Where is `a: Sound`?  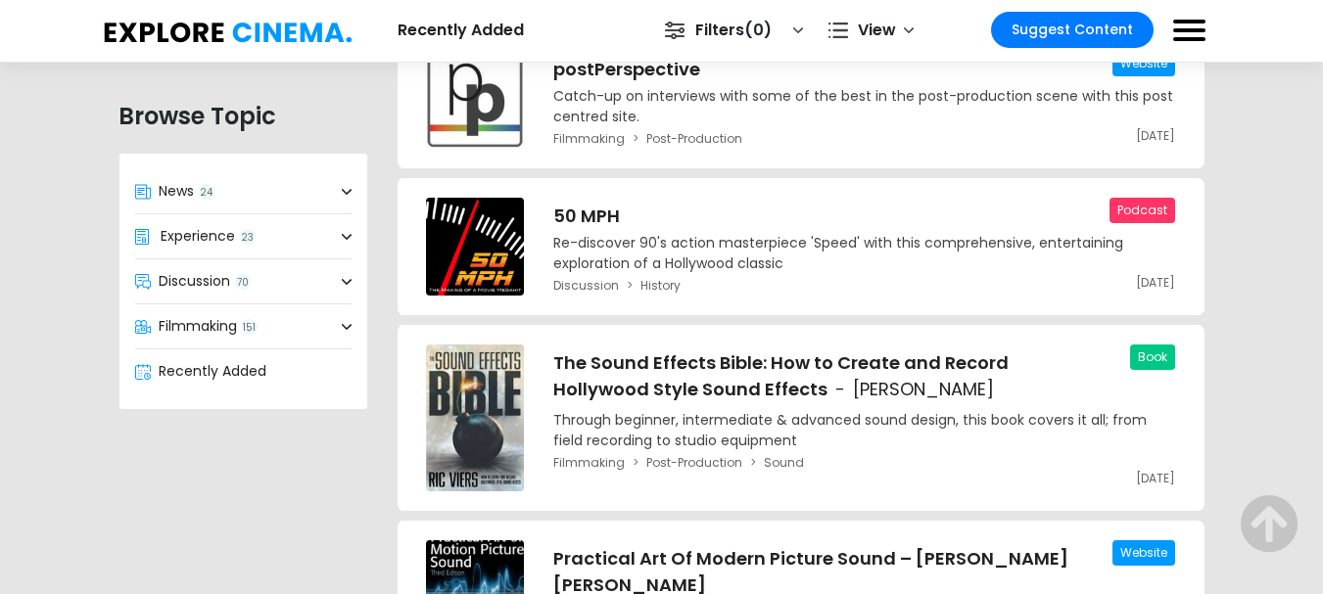 a: Sound is located at coordinates (783, 462).